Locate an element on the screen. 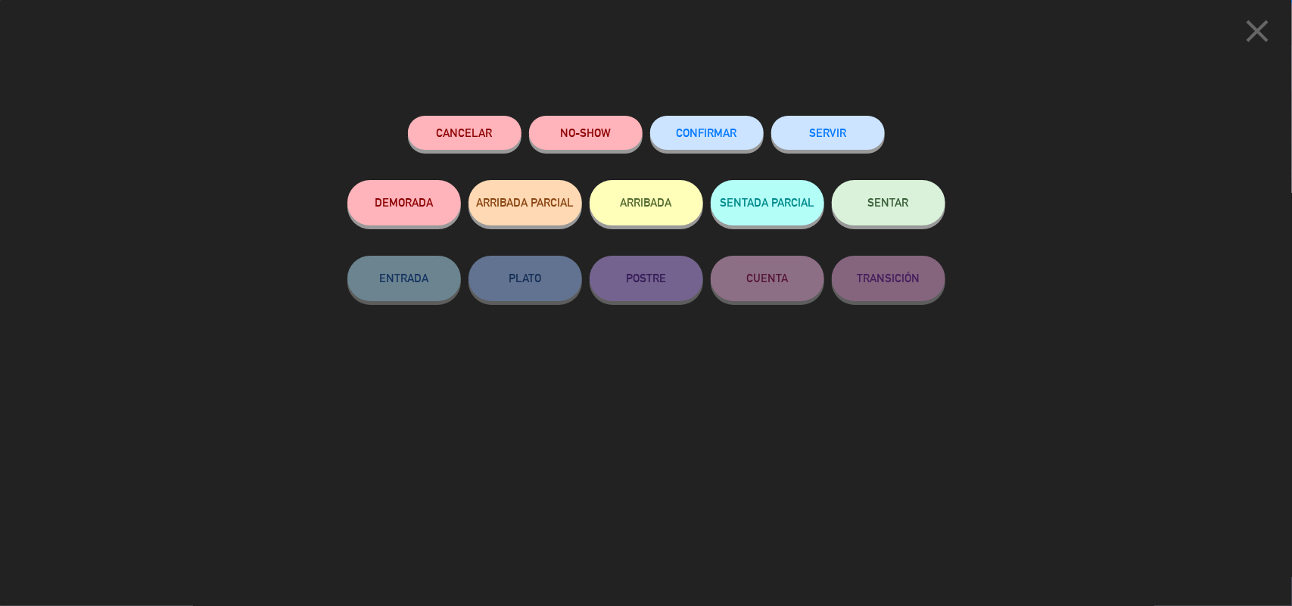 This screenshot has height=606, width=1292. button: Cancelar is located at coordinates (465, 132).